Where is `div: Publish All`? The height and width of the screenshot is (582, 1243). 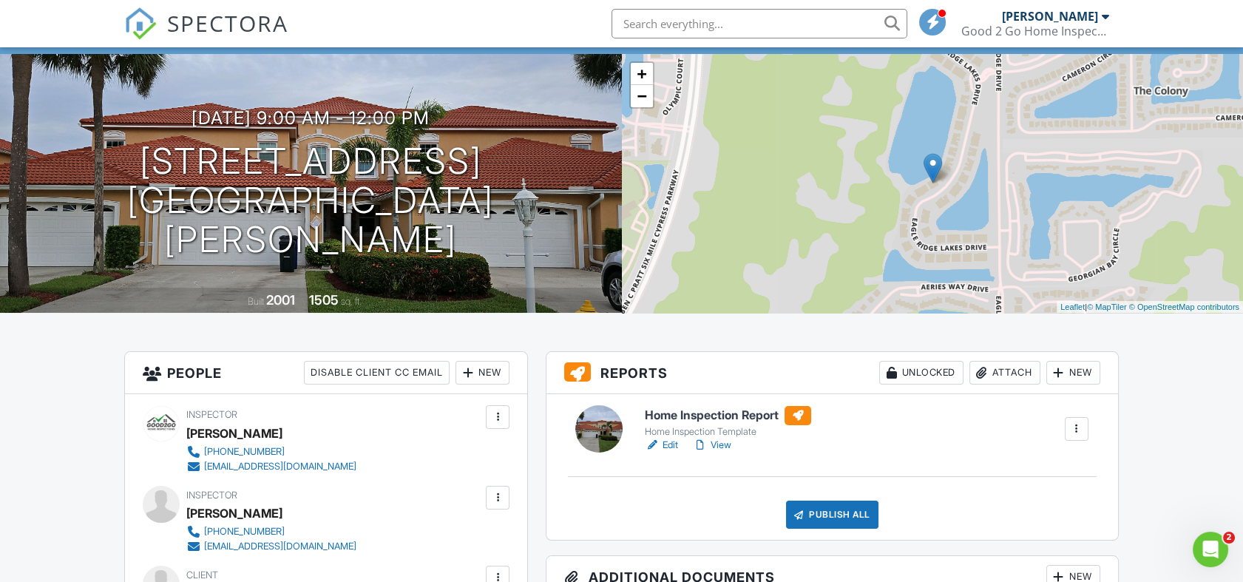 div: Publish All is located at coordinates (832, 514).